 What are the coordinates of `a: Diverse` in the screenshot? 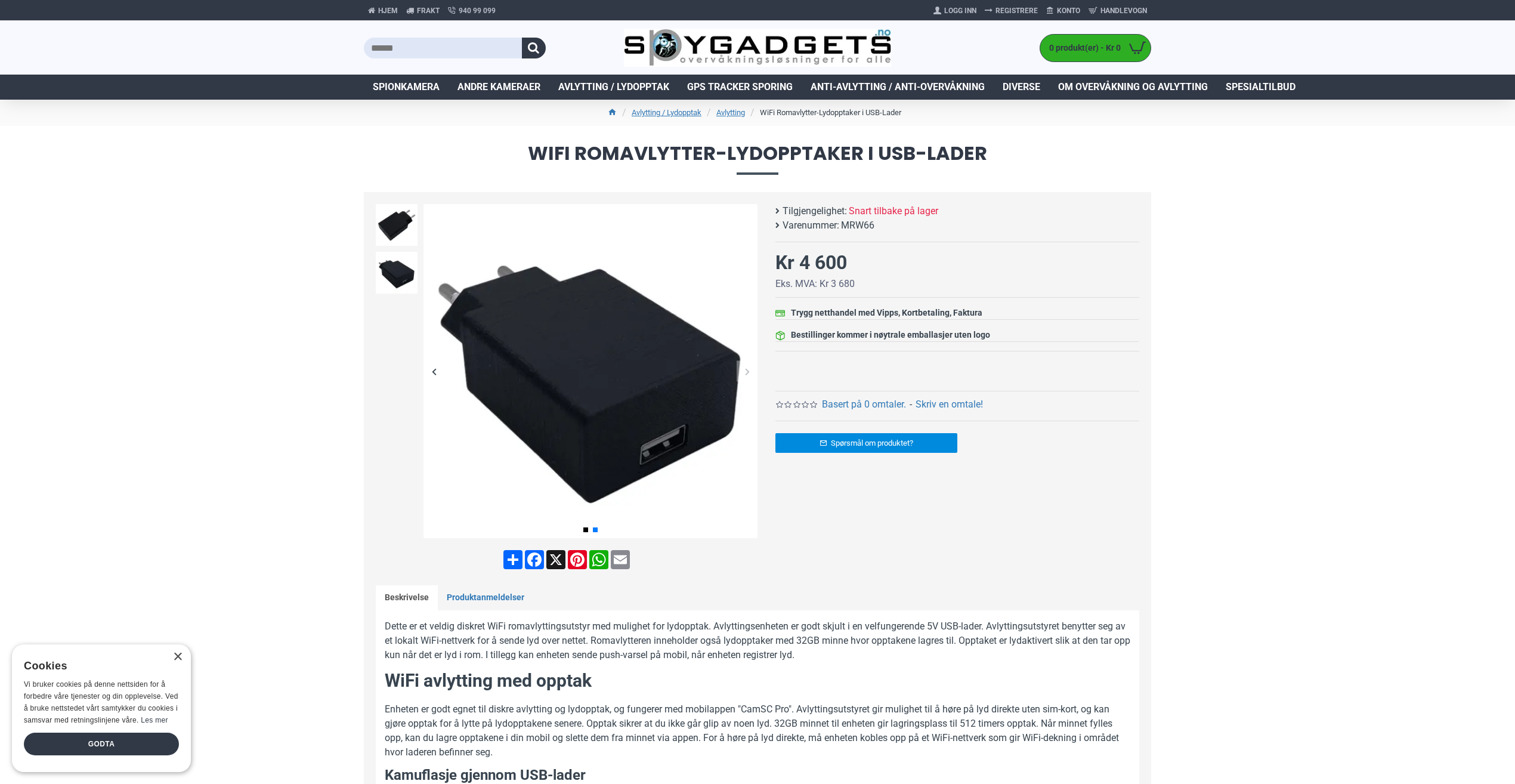 It's located at (1021, 87).